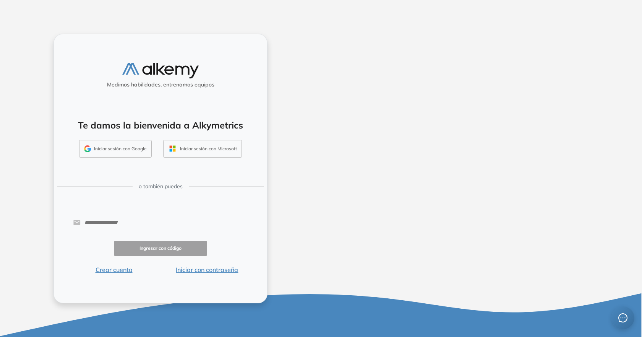 The image size is (642, 337). What do you see at coordinates (207, 269) in the screenshot?
I see `button: Iniciar con contraseña` at bounding box center [207, 269].